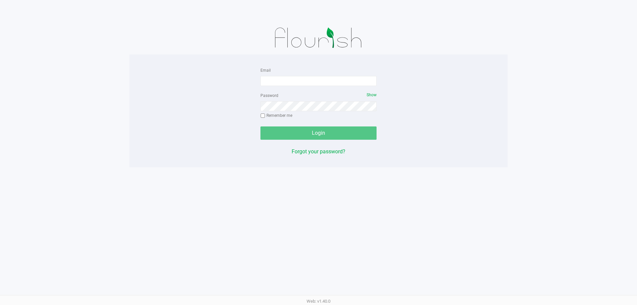  Describe the element at coordinates (318, 152) in the screenshot. I see `button: Forgot your password?` at that location.